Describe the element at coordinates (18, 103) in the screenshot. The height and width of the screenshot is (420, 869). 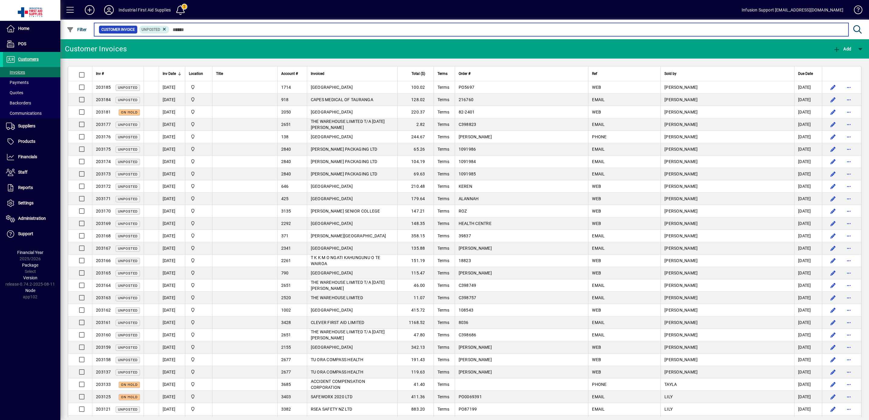
I see `span: Backorders` at that location.